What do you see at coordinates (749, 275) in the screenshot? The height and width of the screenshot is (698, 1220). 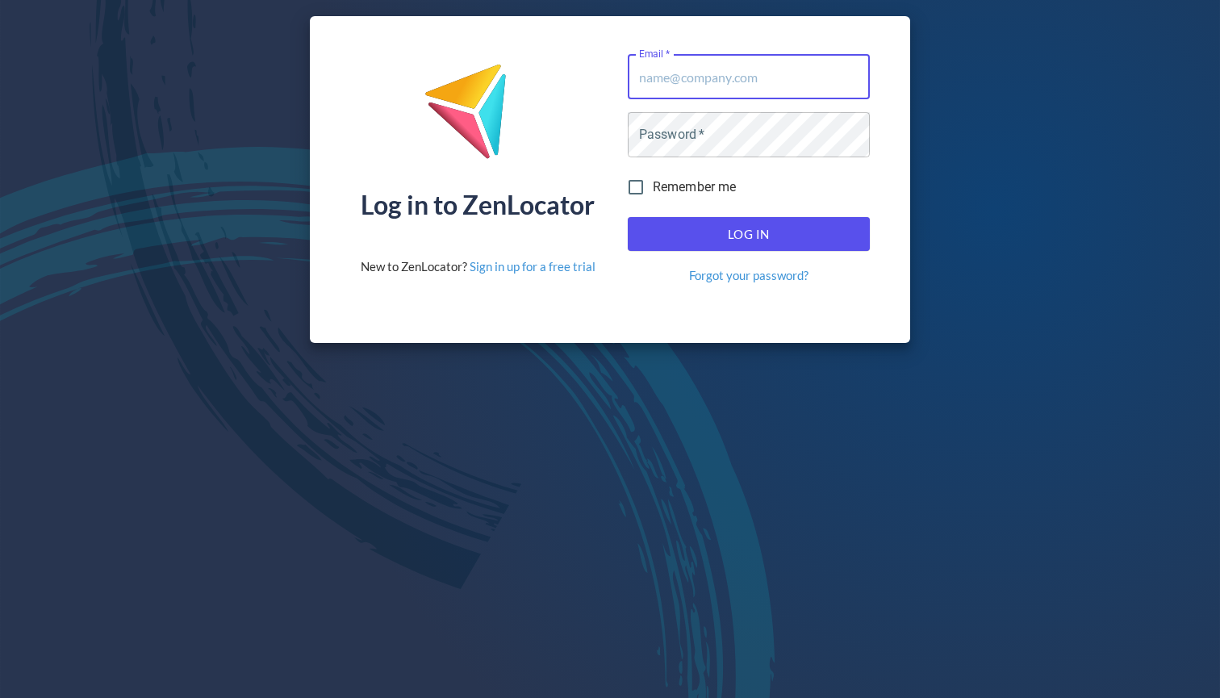 I see `a: Forgot your password?` at bounding box center [749, 275].